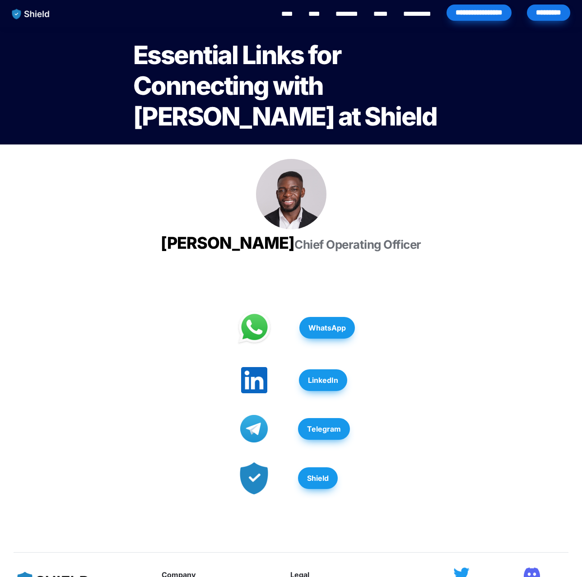 Image resolution: width=582 pixels, height=577 pixels. Describe the element at coordinates (323, 380) in the screenshot. I see `button: LinkedIn` at that location.